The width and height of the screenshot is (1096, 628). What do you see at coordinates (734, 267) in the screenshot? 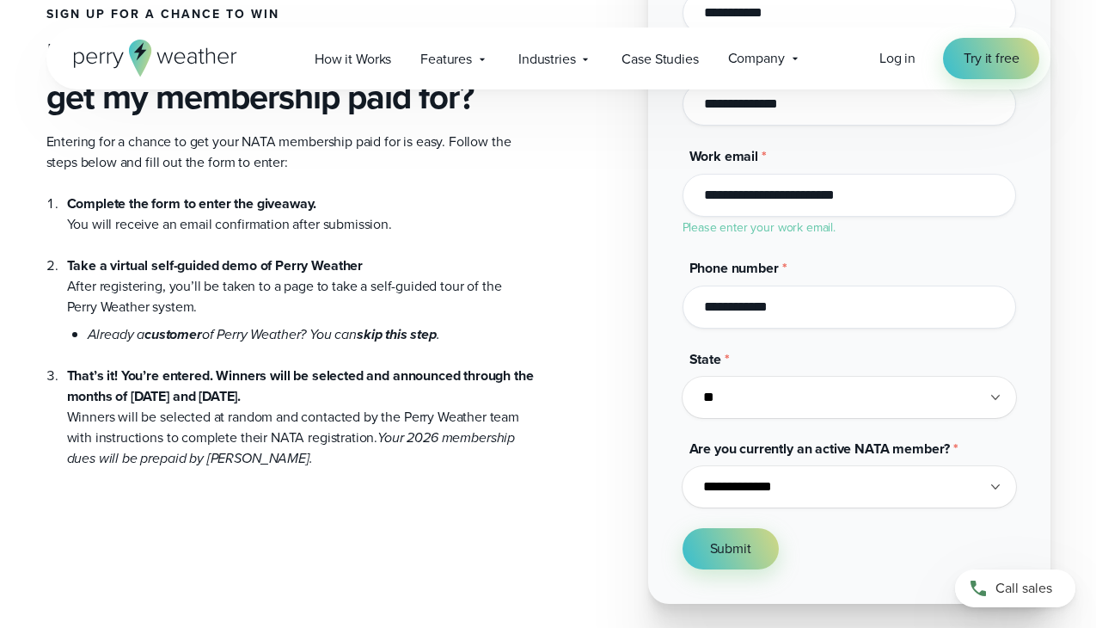
I see `span: Phone number` at bounding box center [734, 267].